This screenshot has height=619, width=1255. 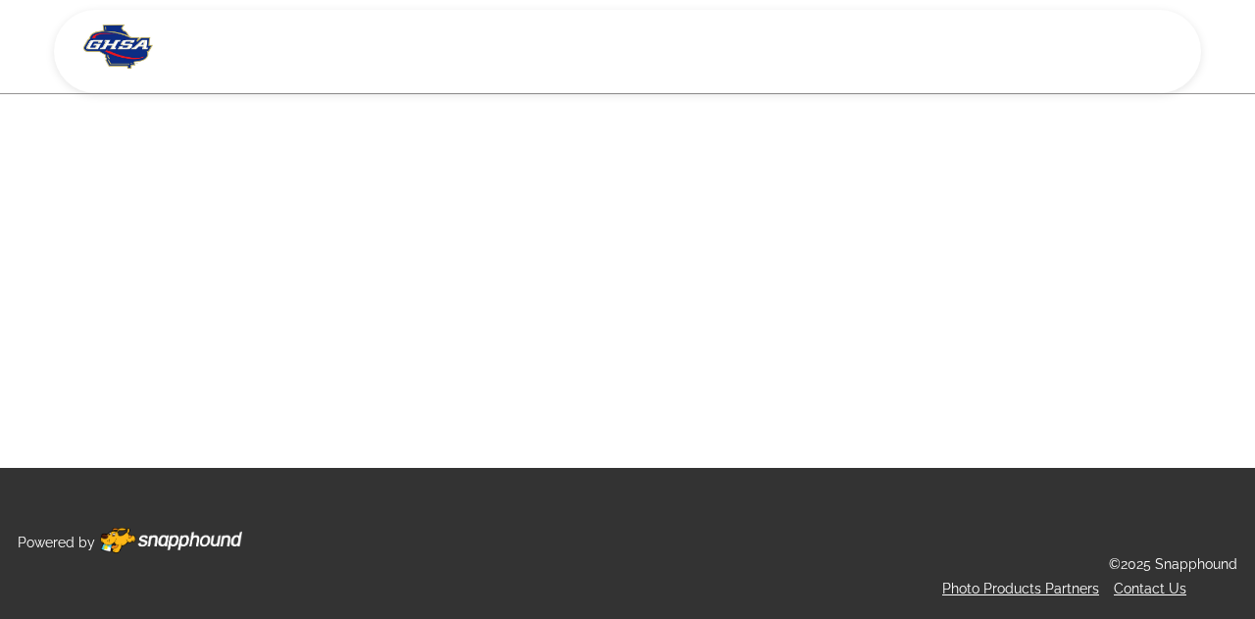 What do you see at coordinates (1150, 588) in the screenshot?
I see `a: Contact Us` at bounding box center [1150, 588].